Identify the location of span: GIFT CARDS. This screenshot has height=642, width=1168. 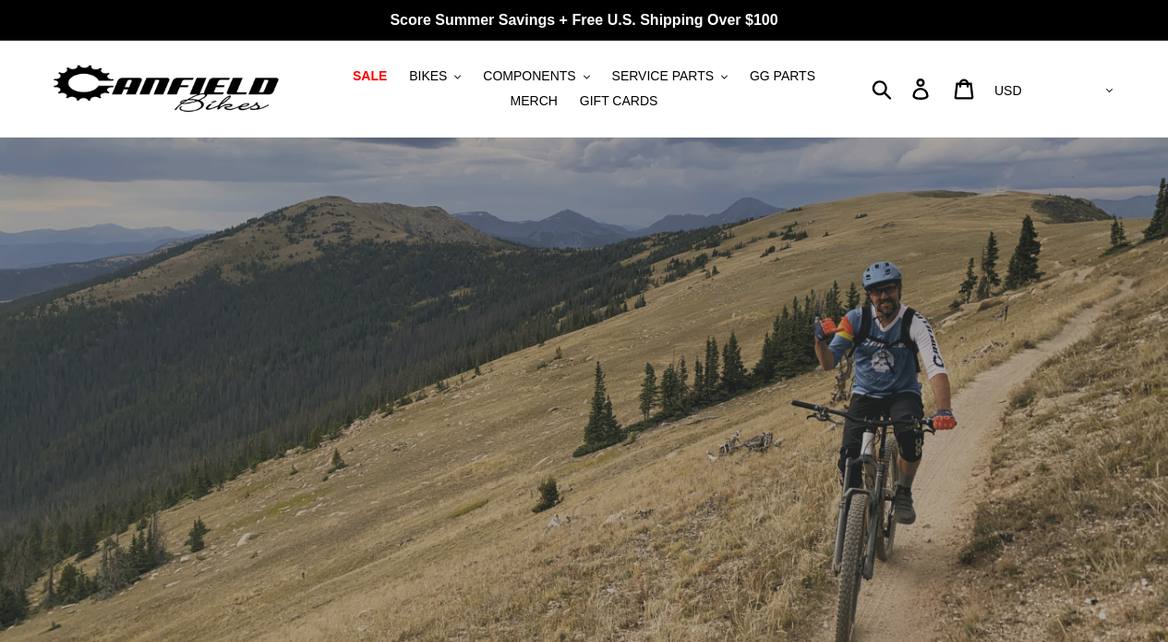
(619, 101).